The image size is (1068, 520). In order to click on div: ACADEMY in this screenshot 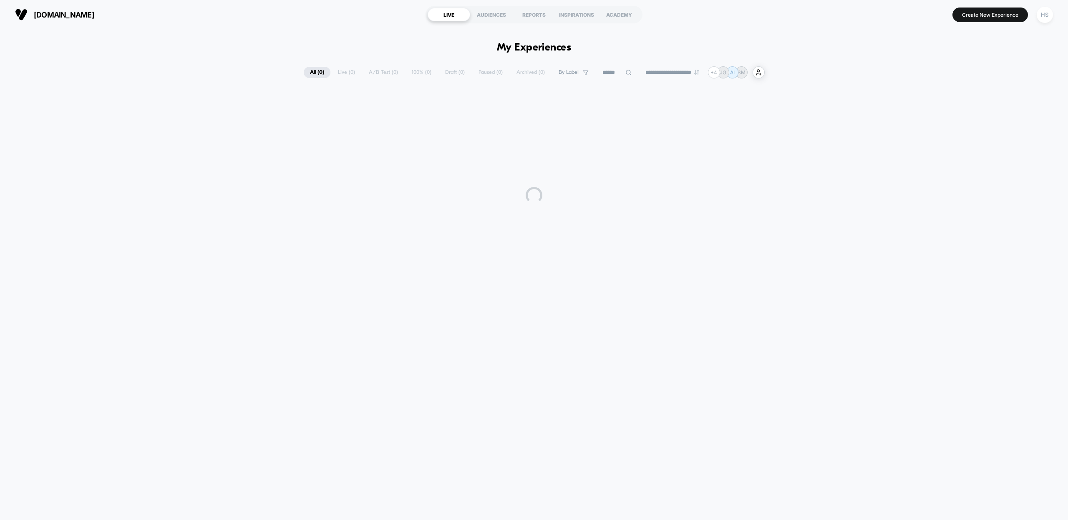, I will do `click(619, 15)`.